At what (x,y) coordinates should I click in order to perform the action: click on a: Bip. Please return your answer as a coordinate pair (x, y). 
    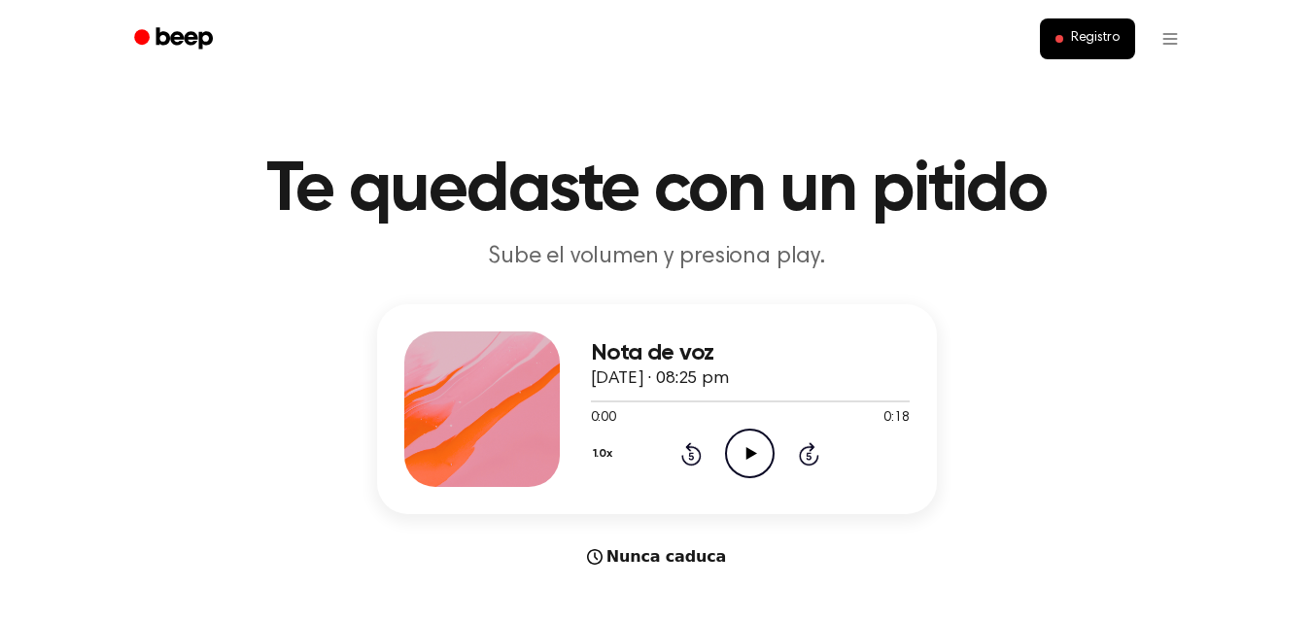
    Looking at the image, I should click on (175, 39).